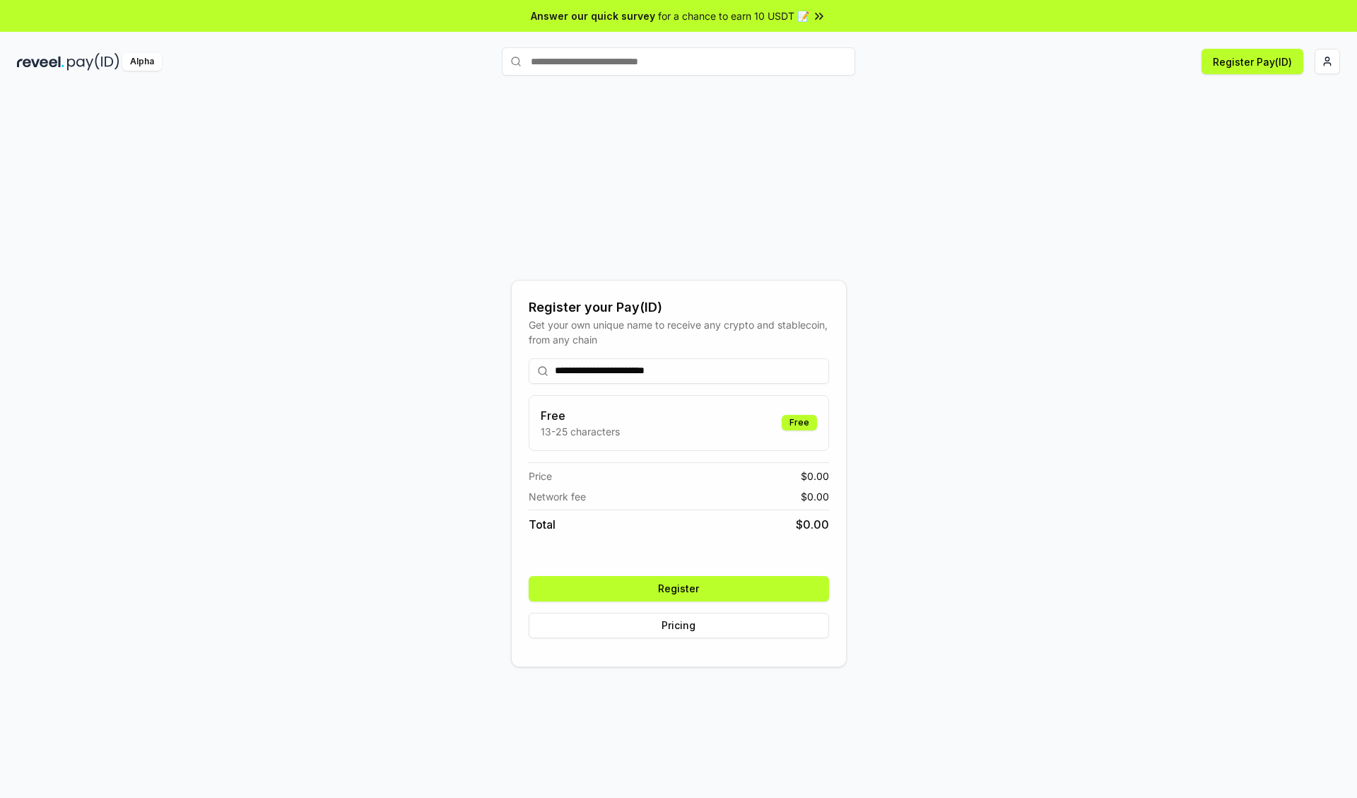 The image size is (1357, 798). I want to click on div: Register your Pay(ID), so click(678, 307).